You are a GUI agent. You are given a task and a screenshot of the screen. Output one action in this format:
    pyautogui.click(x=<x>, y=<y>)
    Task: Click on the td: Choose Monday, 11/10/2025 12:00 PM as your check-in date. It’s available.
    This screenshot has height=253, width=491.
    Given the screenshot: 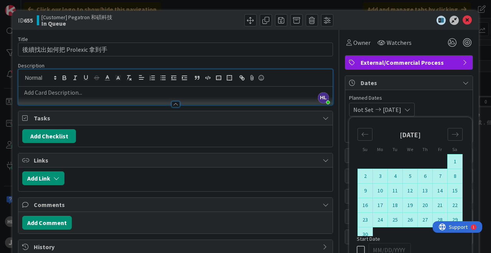 What is the action you would take?
    pyautogui.click(x=380, y=191)
    